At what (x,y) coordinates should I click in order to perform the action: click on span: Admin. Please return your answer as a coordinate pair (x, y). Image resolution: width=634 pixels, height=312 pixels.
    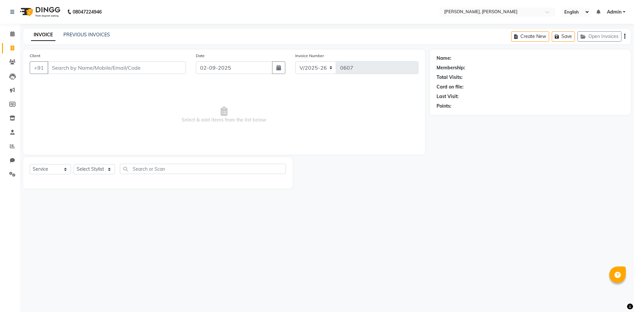
    Looking at the image, I should click on (615, 12).